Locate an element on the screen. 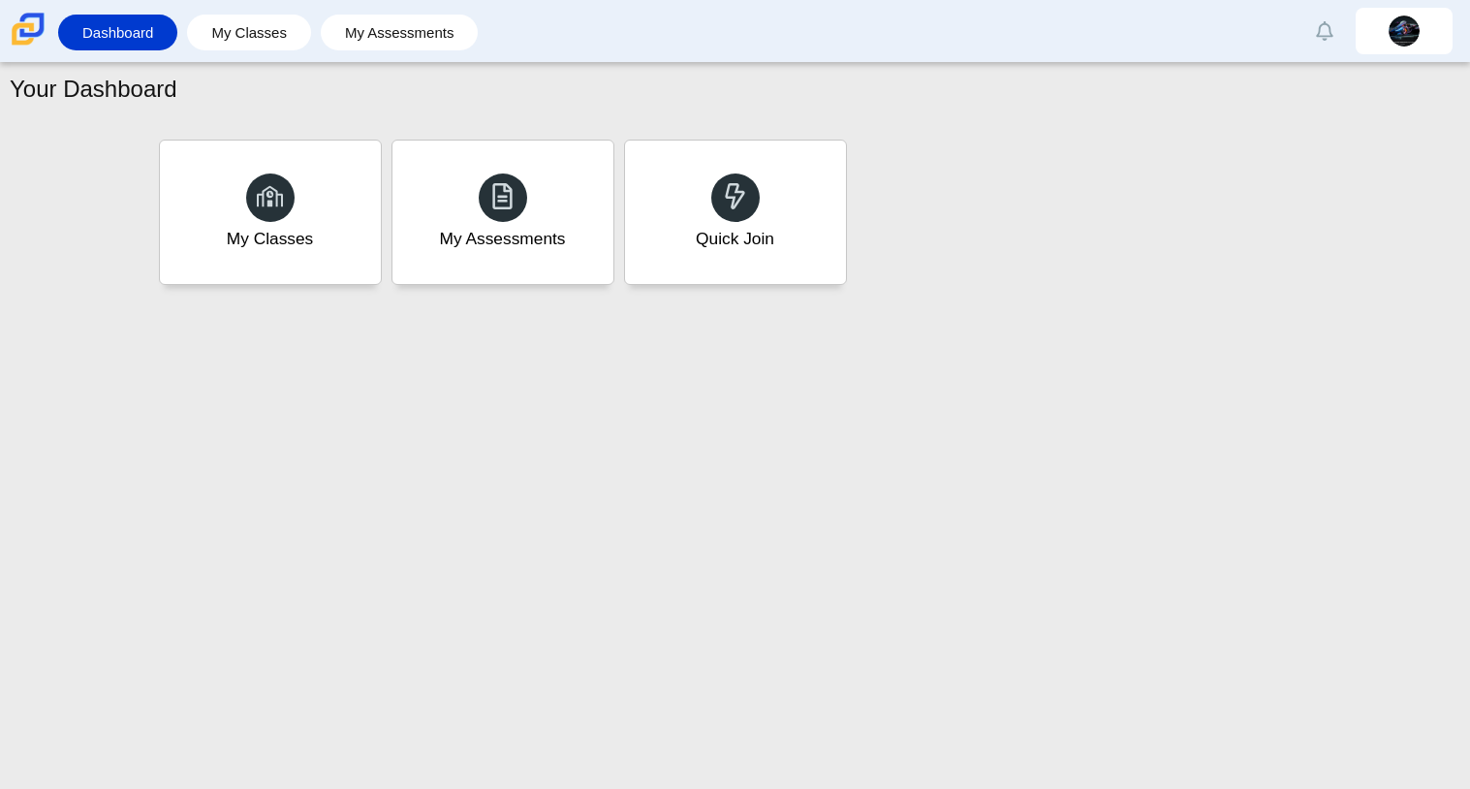 Image resolution: width=1470 pixels, height=789 pixels. img: francisco.martinez.7O86Fm is located at coordinates (1404, 31).